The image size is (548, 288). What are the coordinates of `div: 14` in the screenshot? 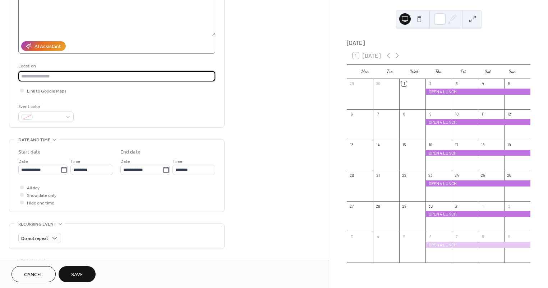 It's located at (377, 145).